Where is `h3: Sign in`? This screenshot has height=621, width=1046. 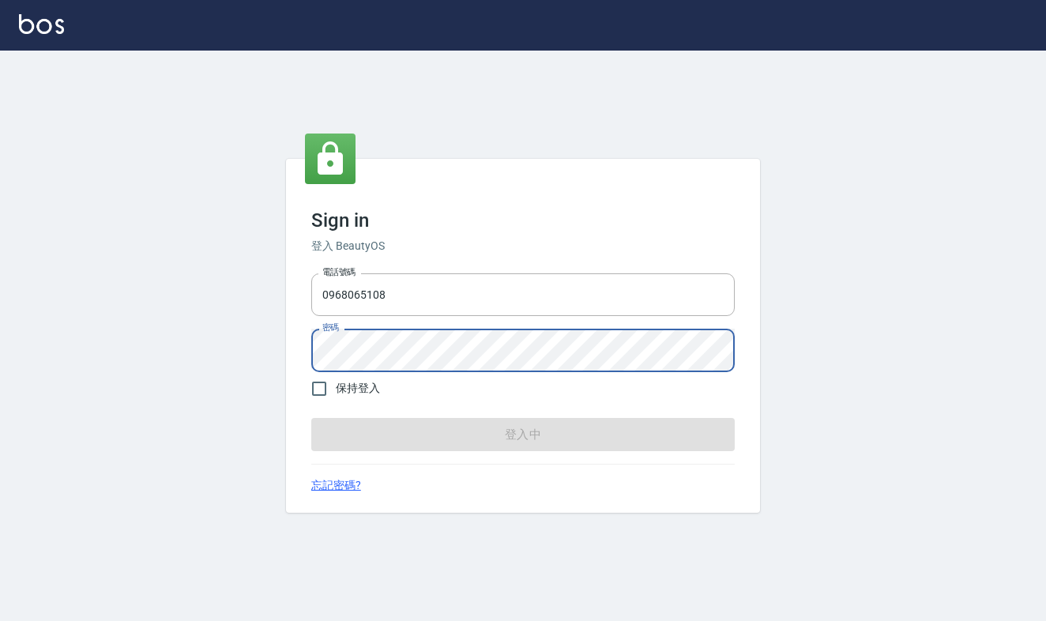
h3: Sign in is located at coordinates (523, 220).